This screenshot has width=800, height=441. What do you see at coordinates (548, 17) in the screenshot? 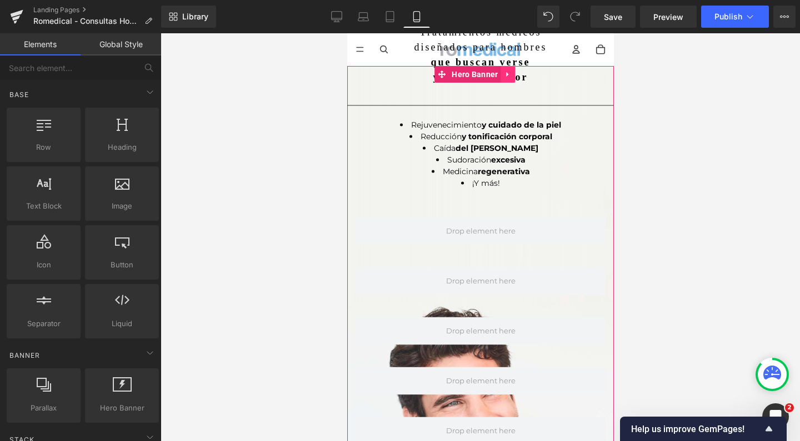
I see `button: Undo` at bounding box center [548, 17].